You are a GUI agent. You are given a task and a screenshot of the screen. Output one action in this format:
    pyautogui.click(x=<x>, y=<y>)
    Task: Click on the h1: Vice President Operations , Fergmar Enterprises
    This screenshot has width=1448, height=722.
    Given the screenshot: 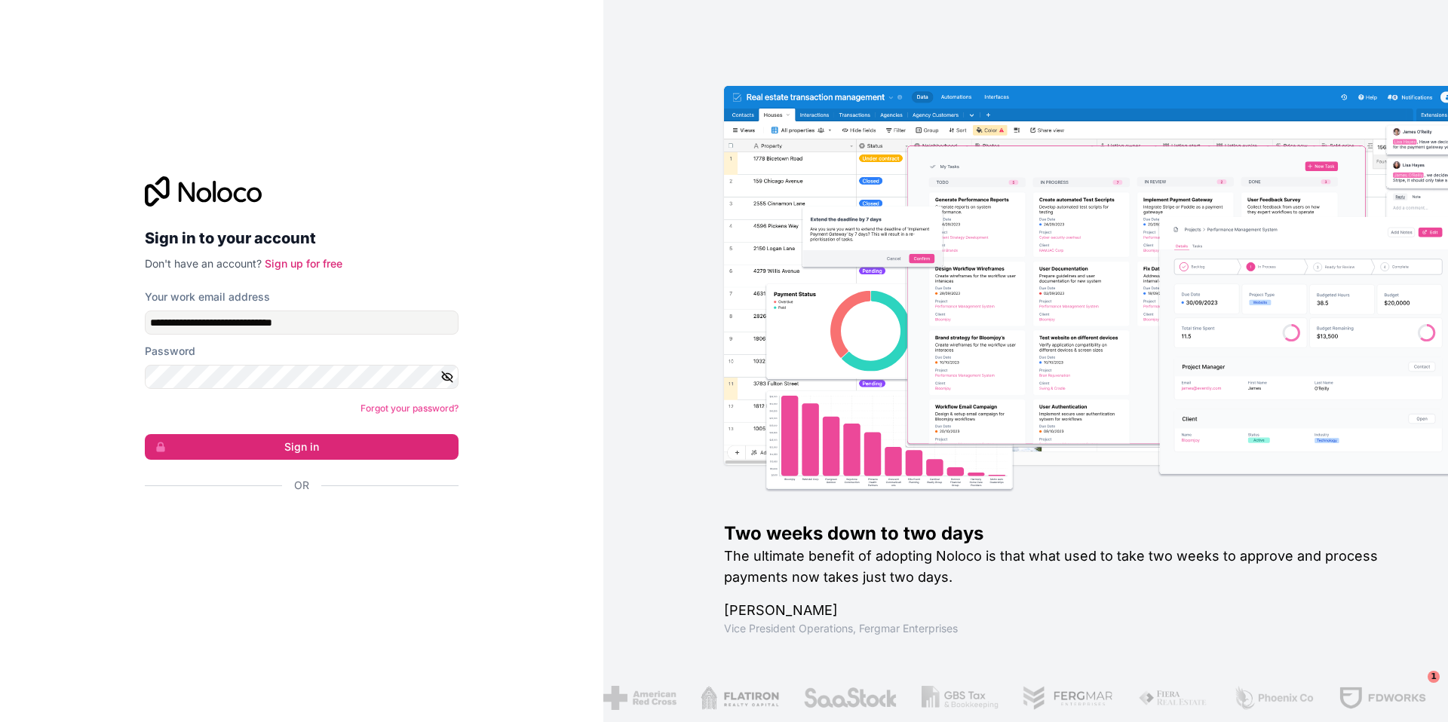 What is the action you would take?
    pyautogui.click(x=1062, y=629)
    